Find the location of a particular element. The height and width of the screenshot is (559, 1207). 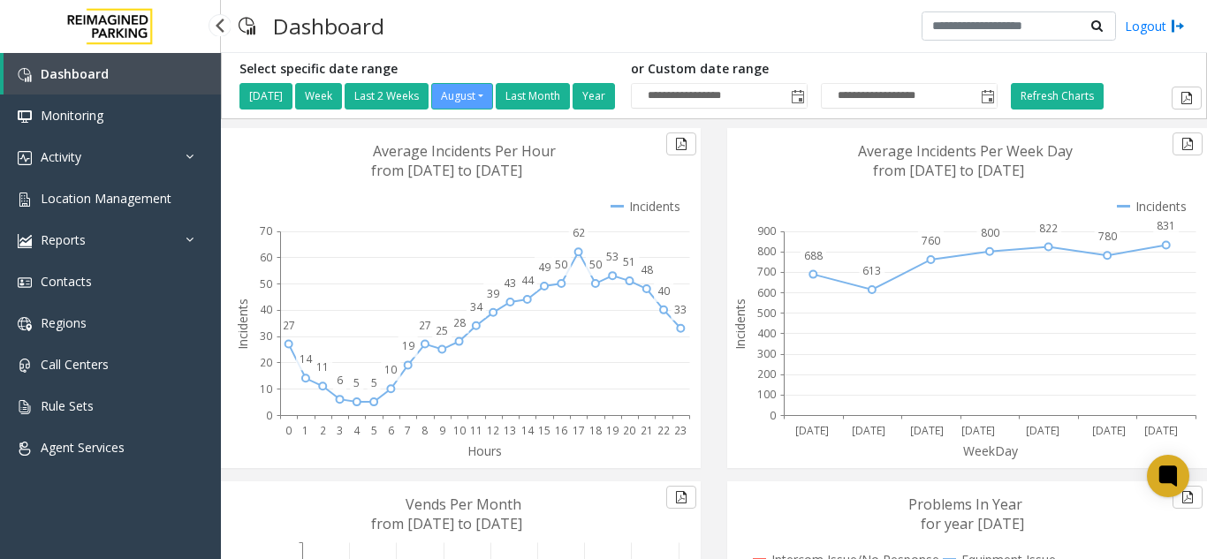

text: 11 is located at coordinates (476, 430).